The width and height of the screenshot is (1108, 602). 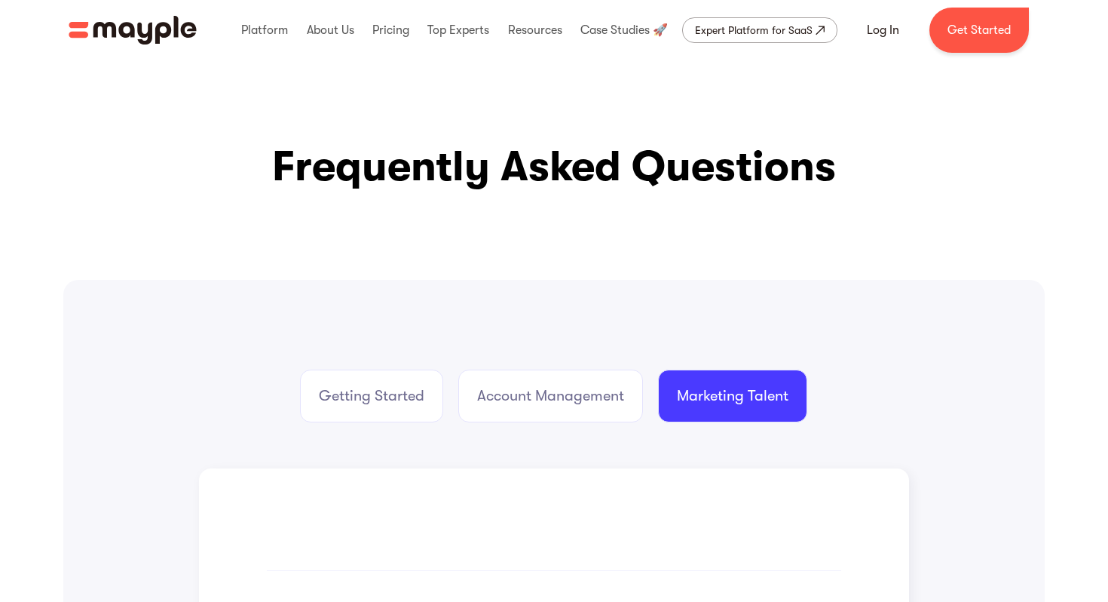 I want to click on a: Expert Platform for SaaS, so click(x=760, y=30).